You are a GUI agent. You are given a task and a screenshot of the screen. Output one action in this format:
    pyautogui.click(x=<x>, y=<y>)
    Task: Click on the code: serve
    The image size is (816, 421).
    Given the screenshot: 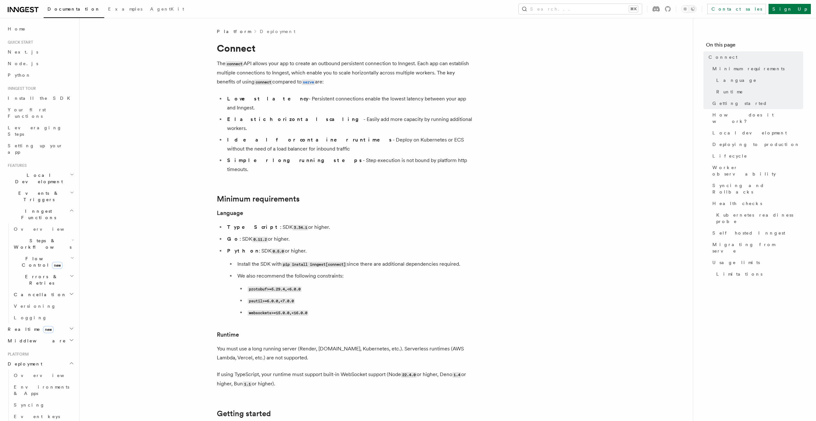 What is the action you would take?
    pyautogui.click(x=308, y=82)
    